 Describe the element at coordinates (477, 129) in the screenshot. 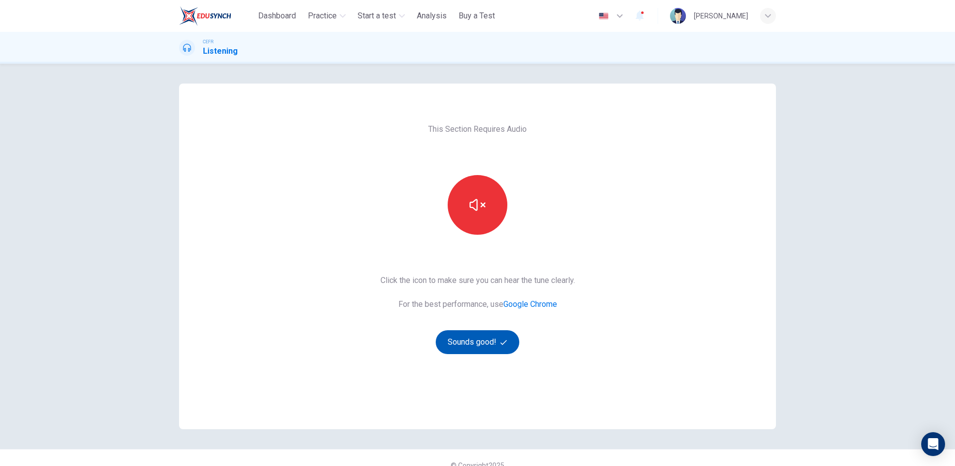

I see `span: This Section Requires Audio` at that location.